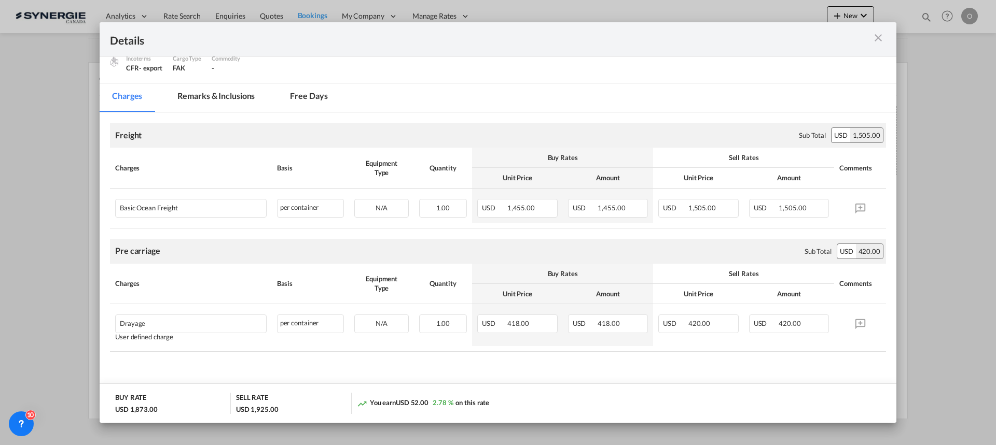 Image resolution: width=996 pixels, height=445 pixels. Describe the element at coordinates (878, 38) in the screenshot. I see `md-icon: icon-close m-3 fg-AAA8AD cursor` at that location.